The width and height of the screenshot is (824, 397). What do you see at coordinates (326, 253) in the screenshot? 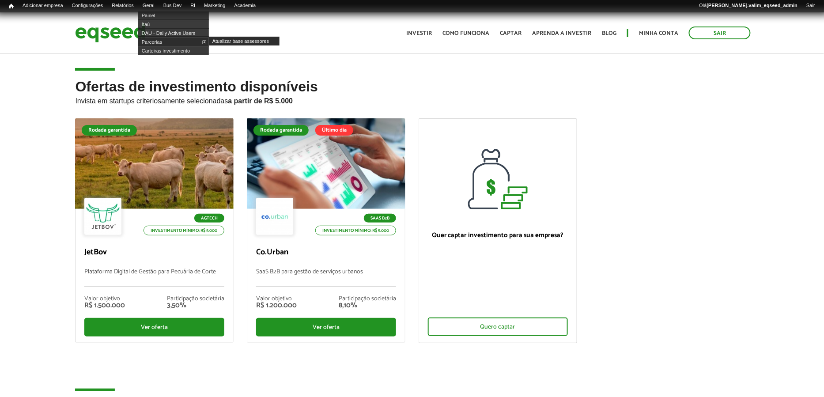
I see `p: Co.Urban` at bounding box center [326, 253].